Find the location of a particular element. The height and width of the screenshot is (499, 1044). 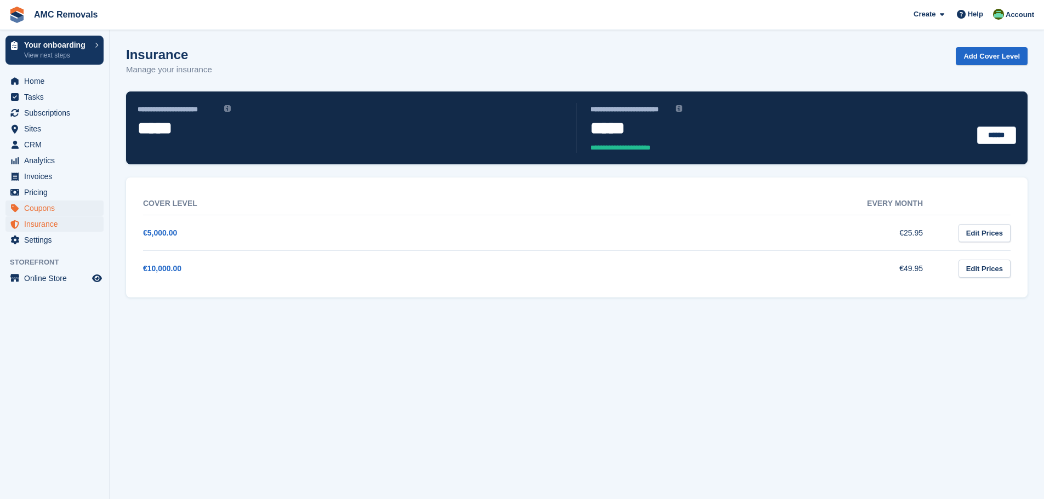

span: Coupons is located at coordinates (57, 208).